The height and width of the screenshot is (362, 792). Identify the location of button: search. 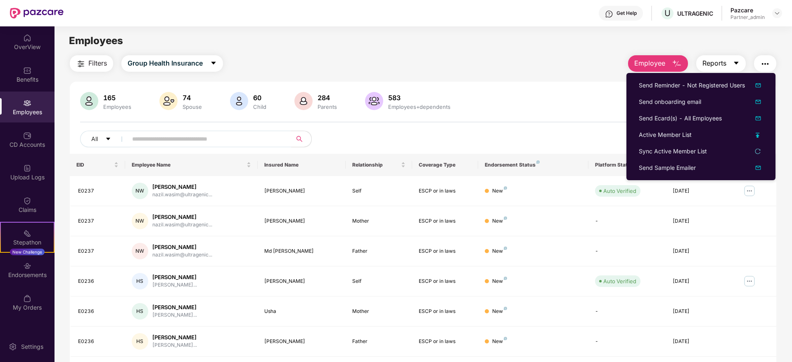
(301, 139).